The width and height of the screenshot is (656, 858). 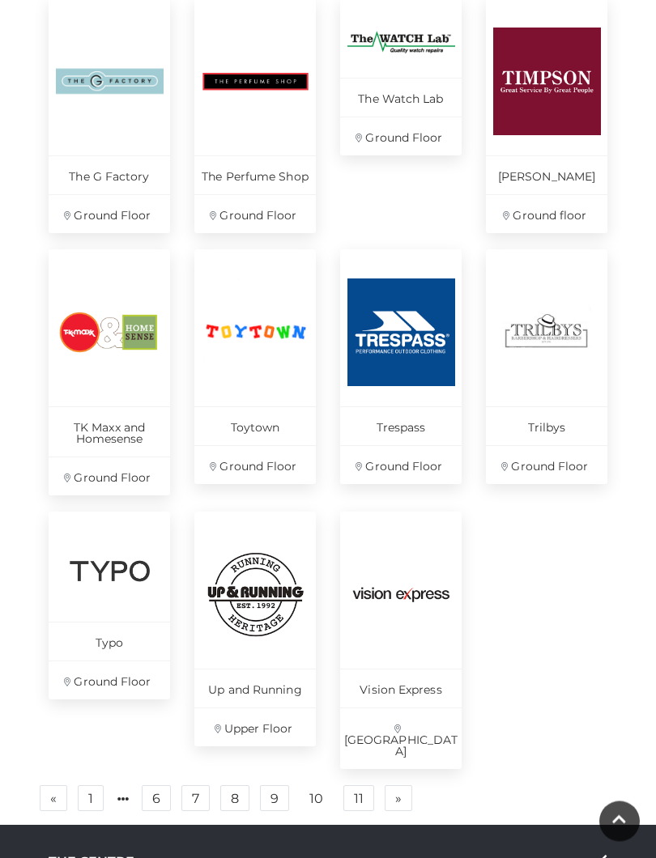 What do you see at coordinates (156, 799) in the screenshot?
I see `a: 6` at bounding box center [156, 799].